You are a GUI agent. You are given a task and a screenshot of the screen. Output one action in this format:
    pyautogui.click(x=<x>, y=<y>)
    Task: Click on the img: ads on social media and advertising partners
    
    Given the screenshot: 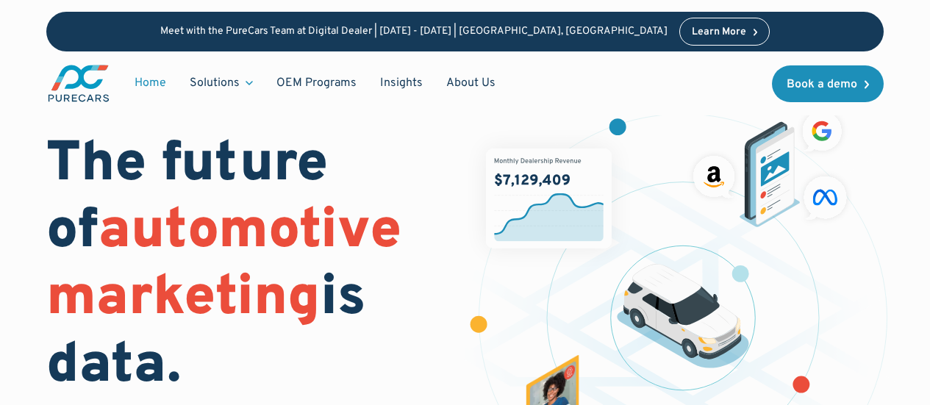 What is the action you would take?
    pyautogui.click(x=770, y=166)
    